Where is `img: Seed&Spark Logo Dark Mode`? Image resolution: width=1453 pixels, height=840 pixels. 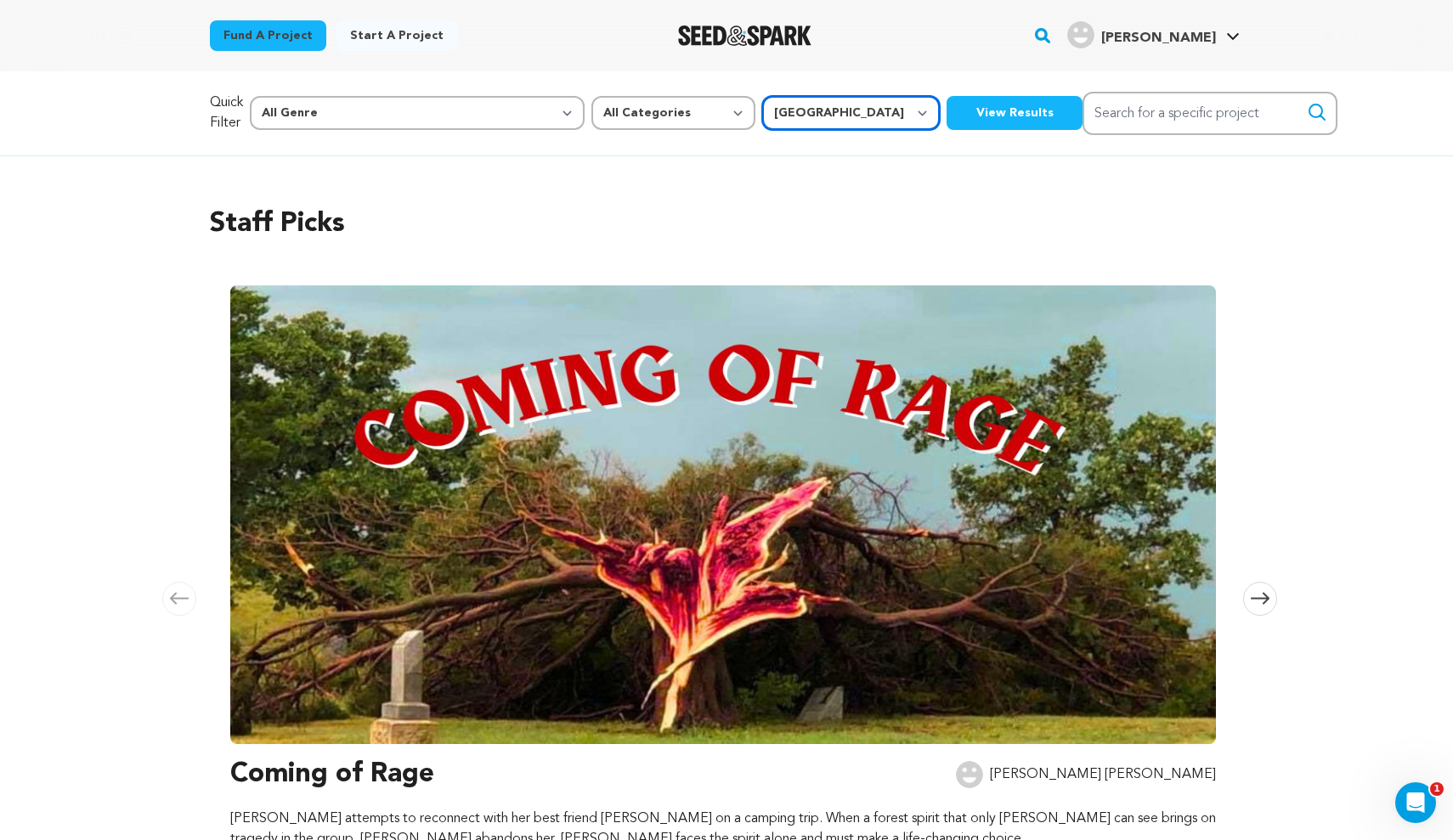
img: Seed&Spark Logo Dark Mode is located at coordinates (744, 36).